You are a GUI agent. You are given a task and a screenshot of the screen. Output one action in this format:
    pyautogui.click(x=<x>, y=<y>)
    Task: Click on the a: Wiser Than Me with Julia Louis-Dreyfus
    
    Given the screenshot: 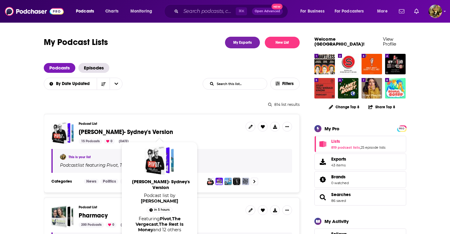 What is the action you would take?
    pyautogui.click(x=372, y=88)
    